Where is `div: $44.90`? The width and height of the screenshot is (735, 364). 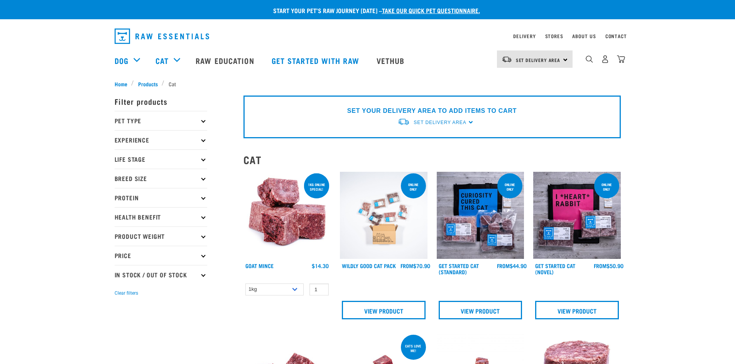
div: $44.90 is located at coordinates (511, 266).